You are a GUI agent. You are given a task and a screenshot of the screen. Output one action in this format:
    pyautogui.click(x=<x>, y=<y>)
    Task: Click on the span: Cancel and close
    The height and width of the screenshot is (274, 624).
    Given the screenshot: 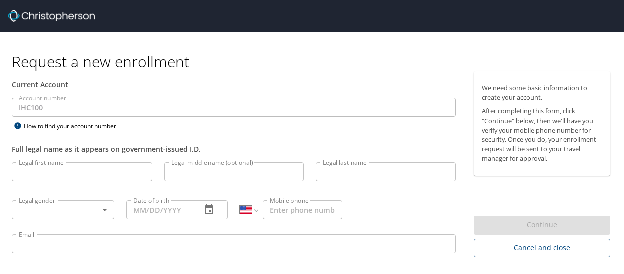 What is the action you would take?
    pyautogui.click(x=542, y=248)
    